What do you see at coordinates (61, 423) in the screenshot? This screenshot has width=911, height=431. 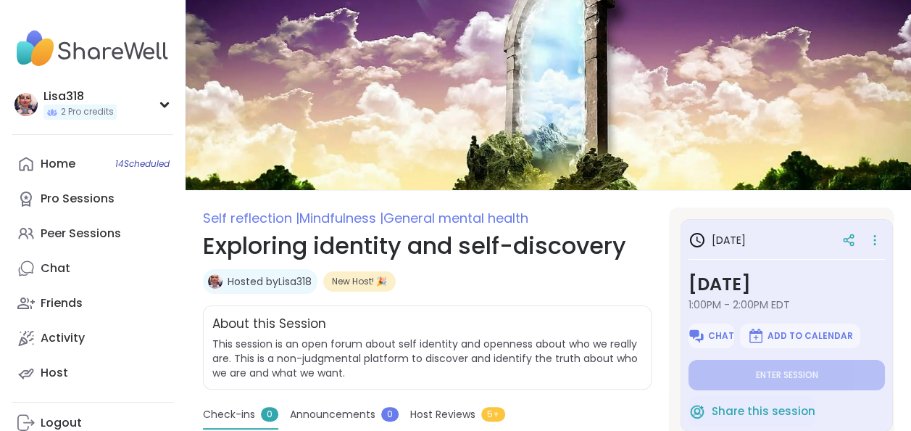 I see `div: Logout` at bounding box center [61, 423].